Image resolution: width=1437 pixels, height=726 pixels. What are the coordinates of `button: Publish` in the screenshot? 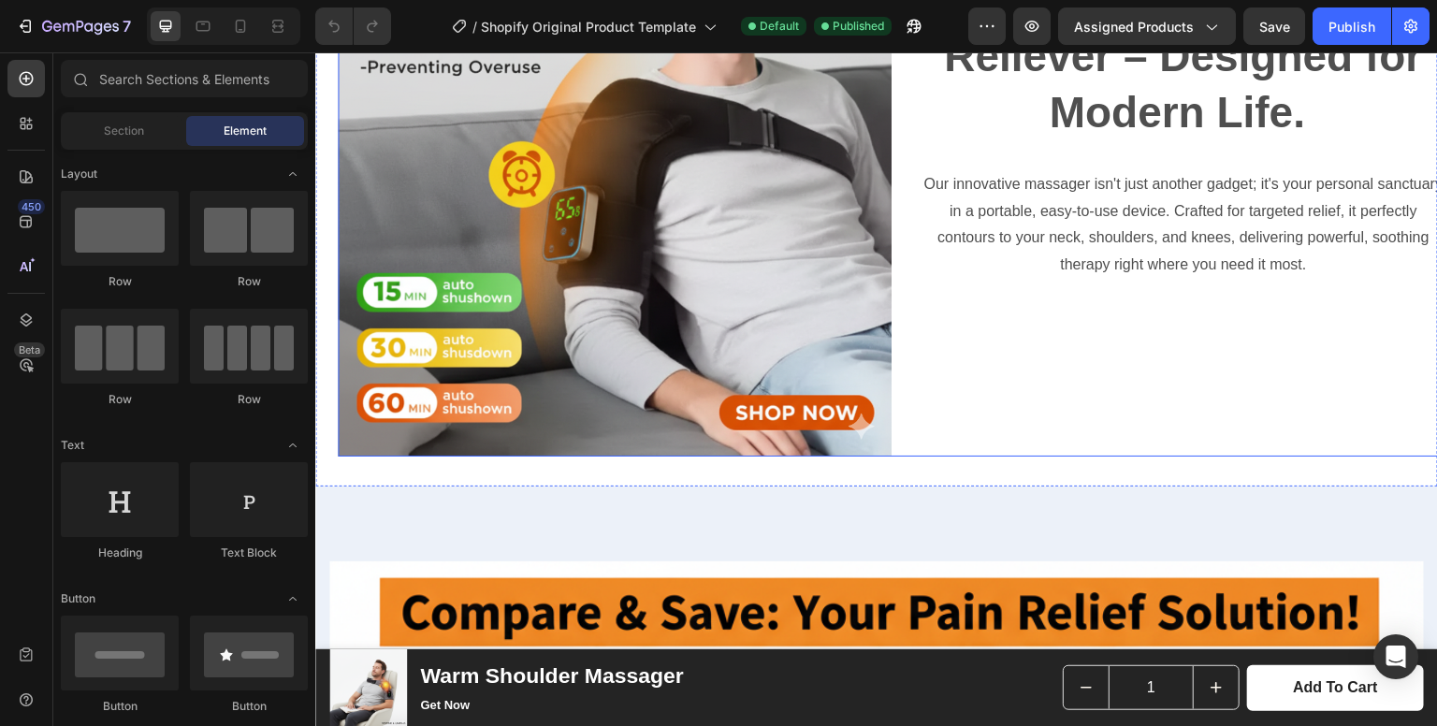 It's located at (1352, 26).